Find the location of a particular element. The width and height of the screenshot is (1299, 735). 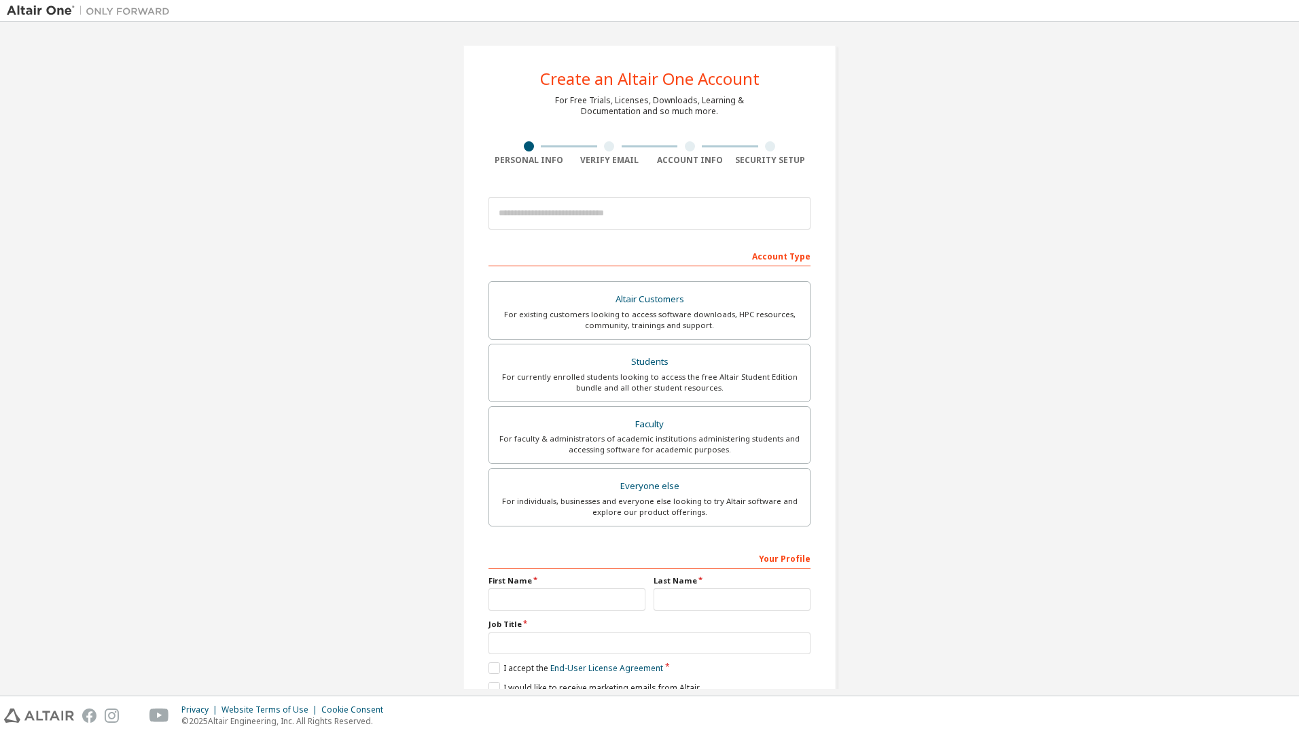

img: youtube.svg is located at coordinates (159, 715).